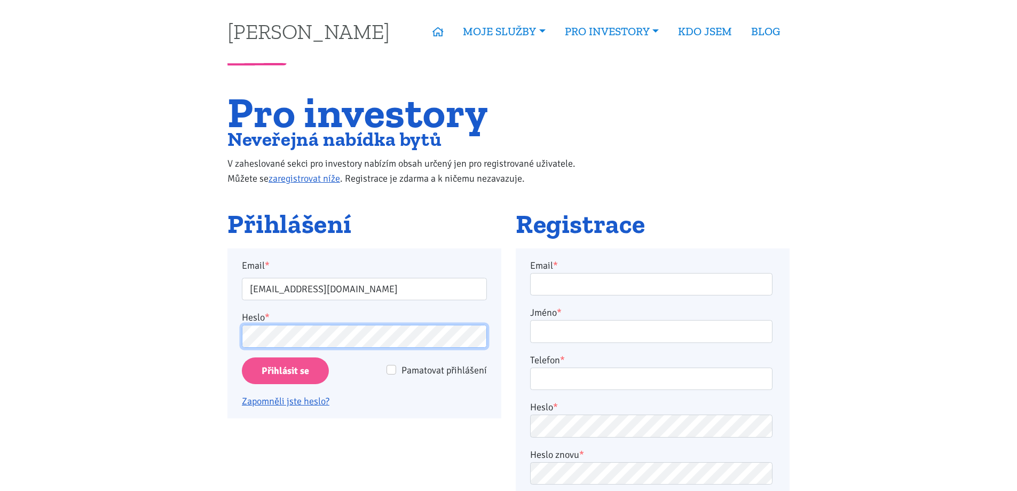 Image resolution: width=1017 pixels, height=491 pixels. I want to click on a: KDO JSEM, so click(705, 31).